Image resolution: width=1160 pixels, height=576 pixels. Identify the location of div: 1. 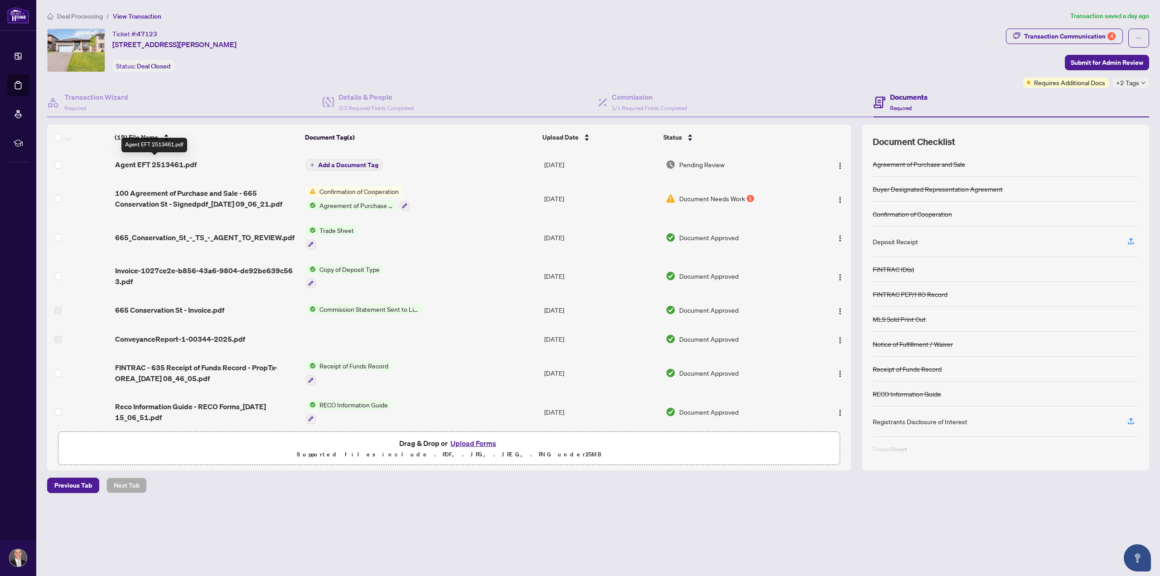
(751, 199).